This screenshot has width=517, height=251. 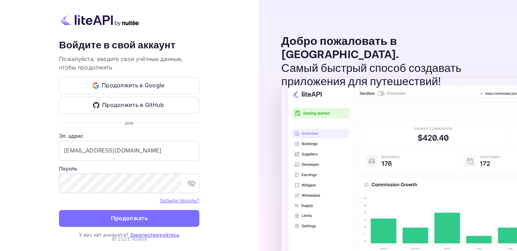 I want to click on button: Продолжать, so click(x=129, y=219).